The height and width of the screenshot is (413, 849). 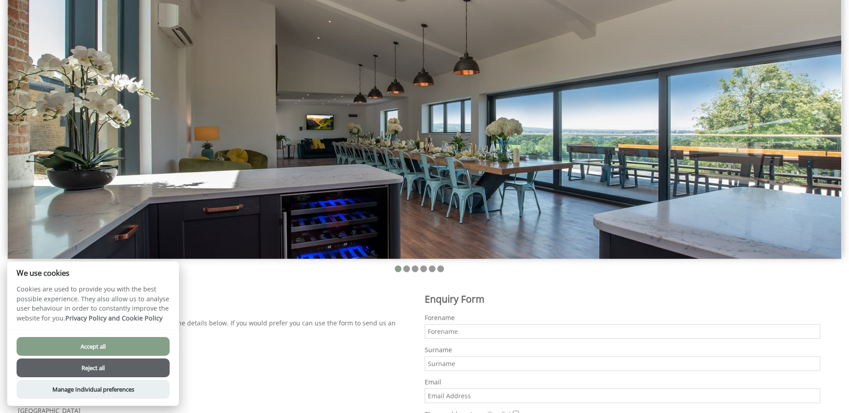 I want to click on p: Malherbie Group Stays can be reached using any of the details below. If you would prefer you can ..., so click(x=216, y=327).